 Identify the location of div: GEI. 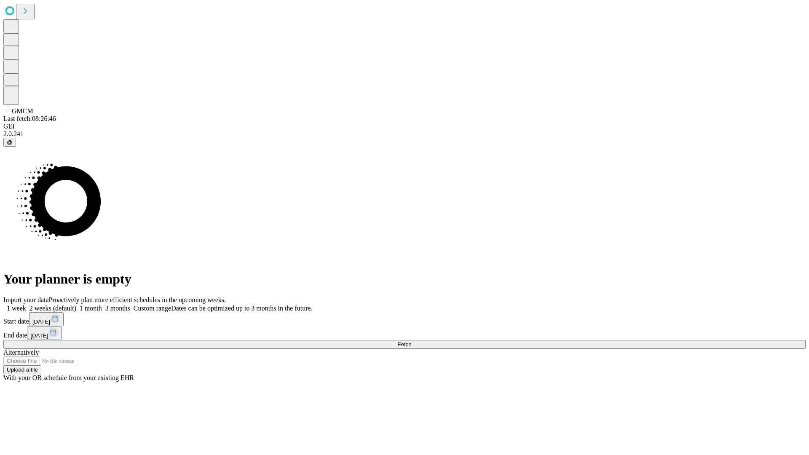
(405, 126).